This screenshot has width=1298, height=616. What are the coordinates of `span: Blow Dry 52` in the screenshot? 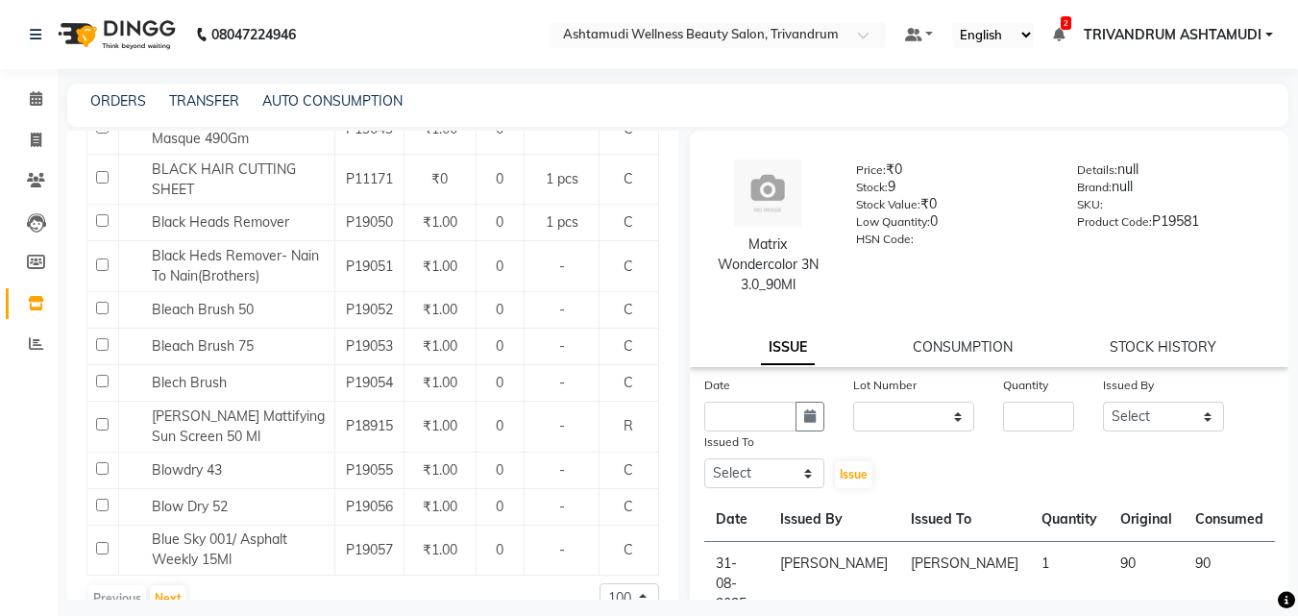 It's located at (189, 506).